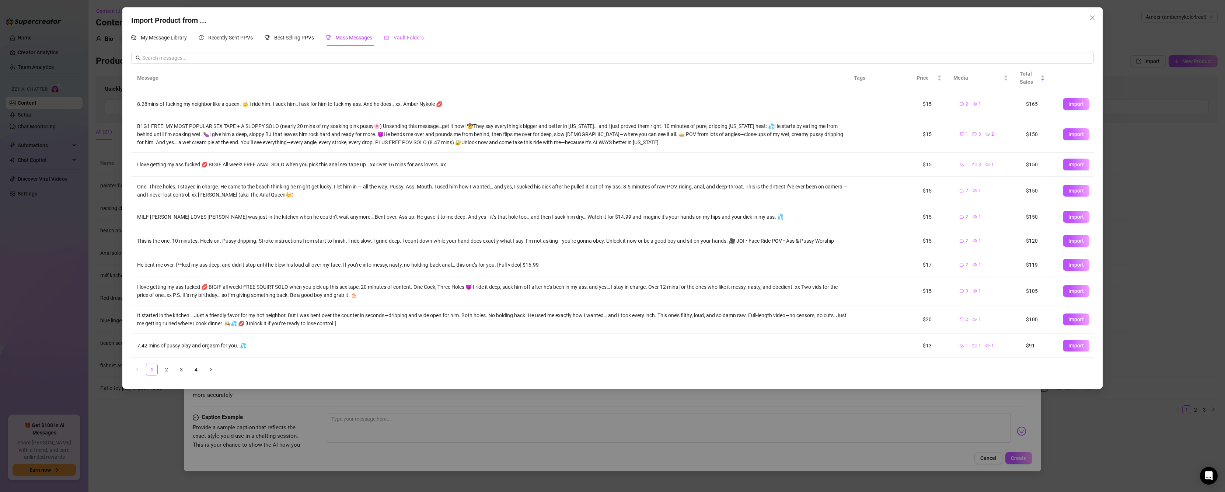 This screenshot has width=1225, height=492. Describe the element at coordinates (492, 241) in the screenshot. I see `div: This is the one. 10 minutes. Heels on. Pussy dripping. Stroke instructions from start to finish. ...` at that location.